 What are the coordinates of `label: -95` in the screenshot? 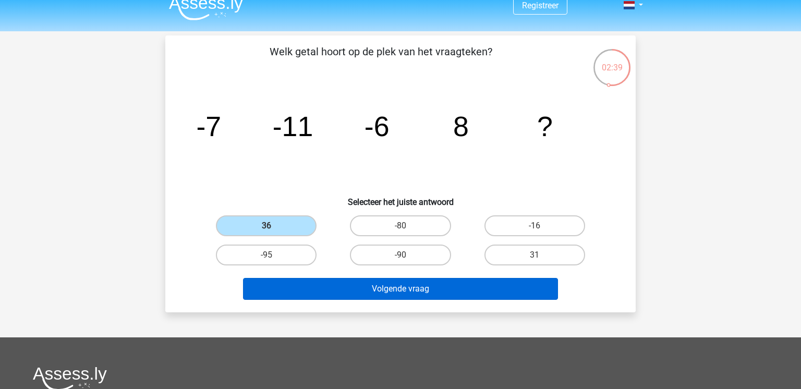 It's located at (266, 255).